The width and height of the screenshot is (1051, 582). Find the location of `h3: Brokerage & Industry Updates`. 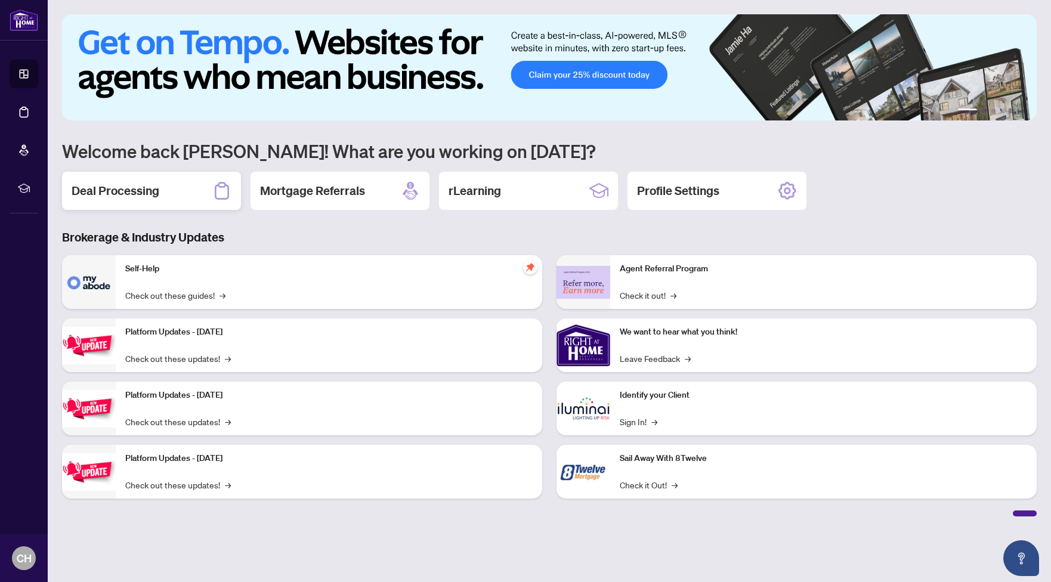

h3: Brokerage & Industry Updates is located at coordinates (549, 237).